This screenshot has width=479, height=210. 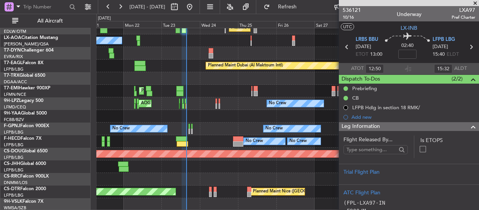 I want to click on a: F-HECDFalcon 7X, so click(x=22, y=138).